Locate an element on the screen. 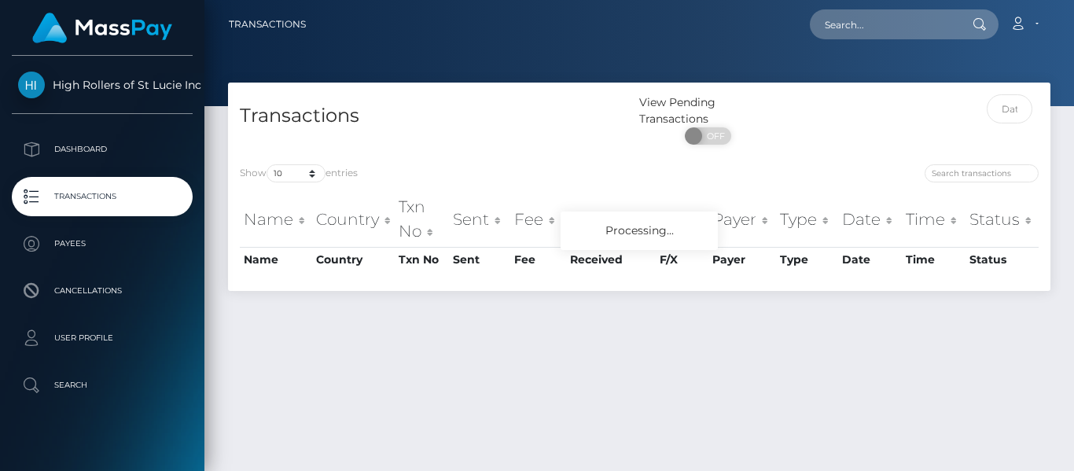 The height and width of the screenshot is (471, 1074). a: Dashboard is located at coordinates (102, 149).